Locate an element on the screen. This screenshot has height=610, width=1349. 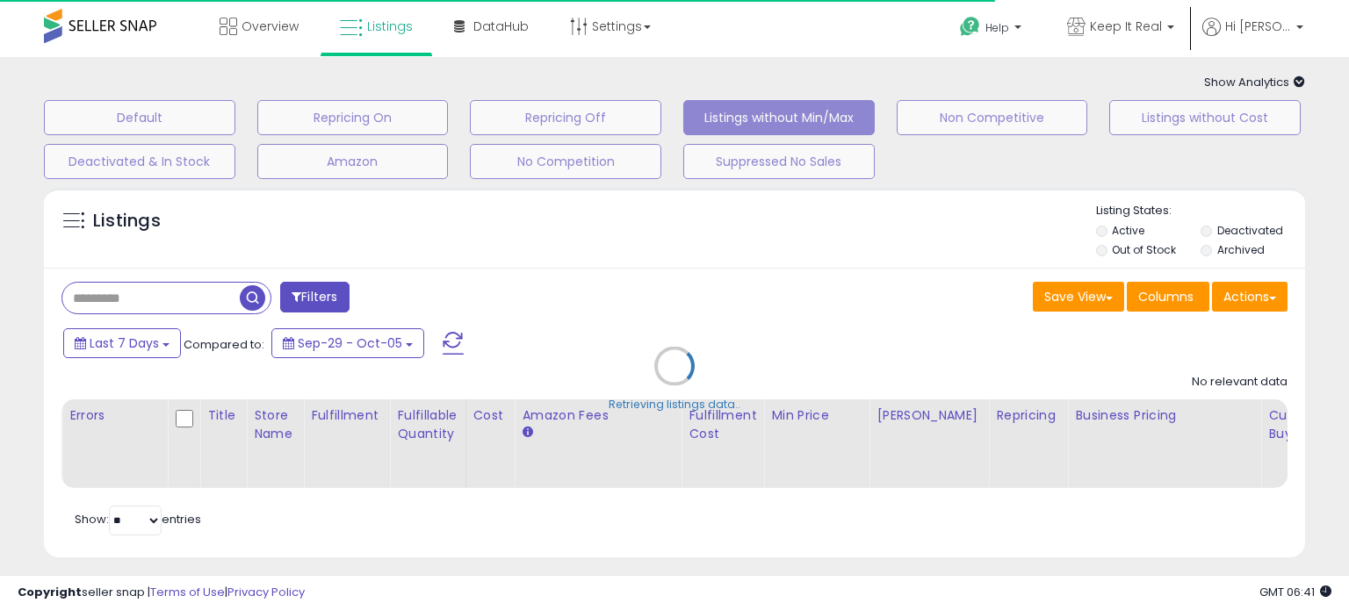
button: Non Competitive is located at coordinates (992, 118).